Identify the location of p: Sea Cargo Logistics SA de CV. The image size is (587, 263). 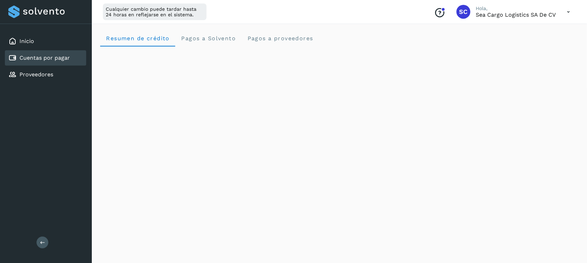
(516, 15).